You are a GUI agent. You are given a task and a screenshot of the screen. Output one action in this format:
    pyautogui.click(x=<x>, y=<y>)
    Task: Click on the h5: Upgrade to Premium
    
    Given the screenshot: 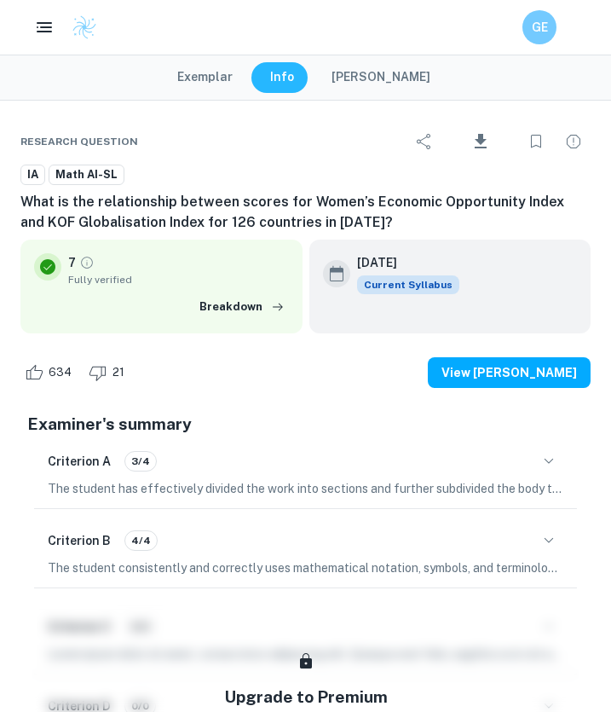 What is the action you would take?
    pyautogui.click(x=306, y=697)
    